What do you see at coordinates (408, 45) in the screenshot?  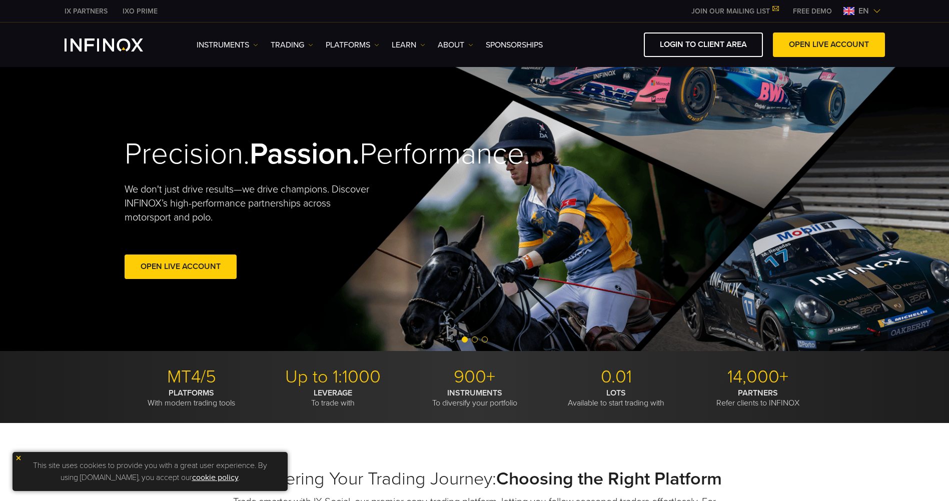 I see `a: Learn` at bounding box center [408, 45].